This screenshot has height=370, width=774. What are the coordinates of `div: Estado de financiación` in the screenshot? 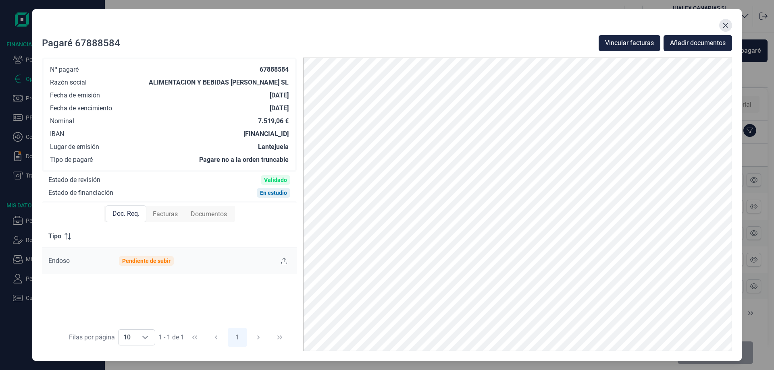 It's located at (81, 193).